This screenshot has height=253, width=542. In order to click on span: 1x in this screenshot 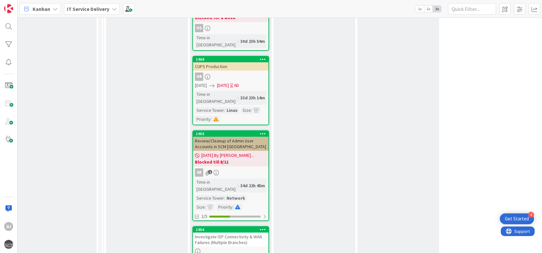, I will do `click(419, 9)`.